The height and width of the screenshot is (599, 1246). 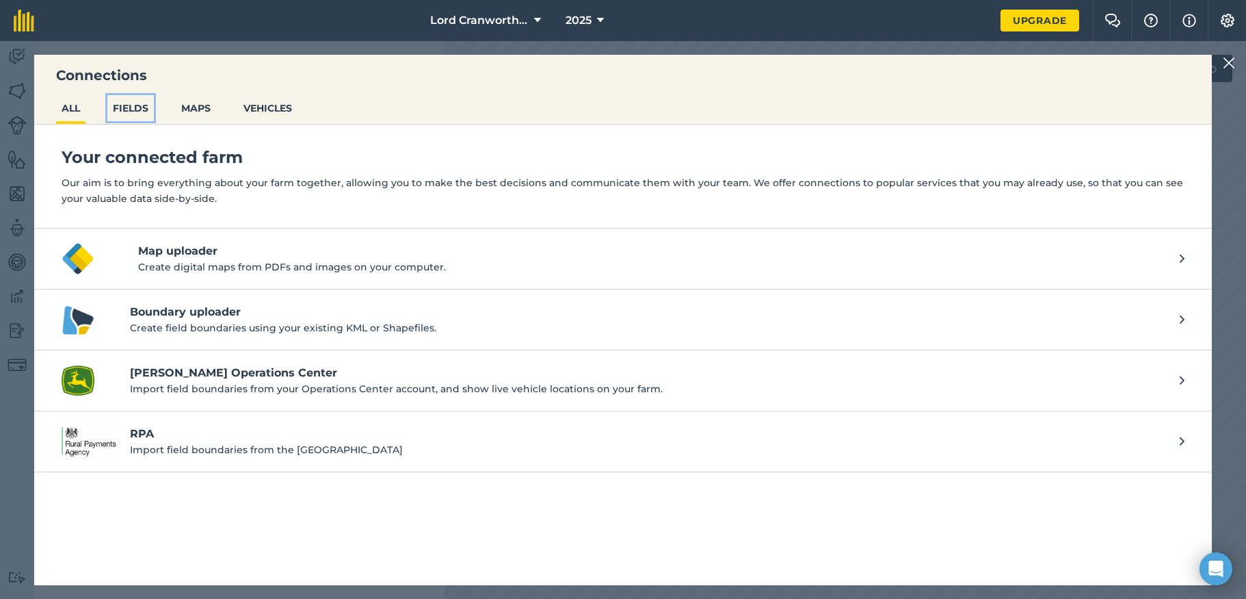 I want to click on a: Boundary uploader logoBoundary uploaderCreate field boundaries using your existing KML or Shapefi..., so click(x=623, y=319).